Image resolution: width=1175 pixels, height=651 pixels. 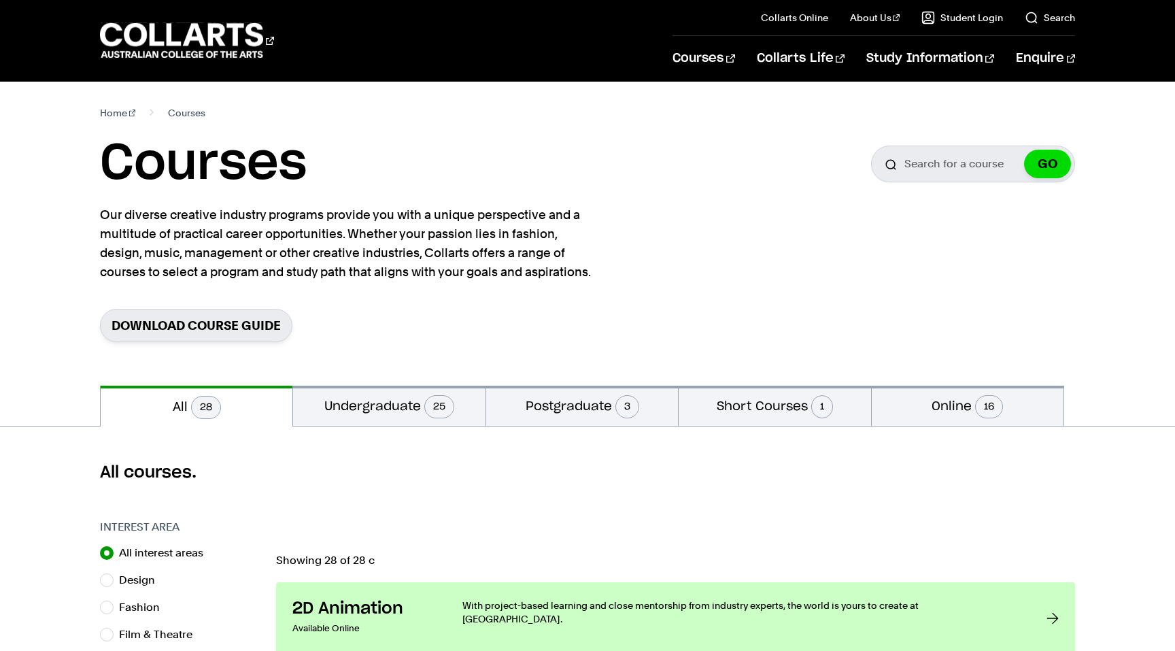 I want to click on input: Search for a course, so click(x=973, y=164).